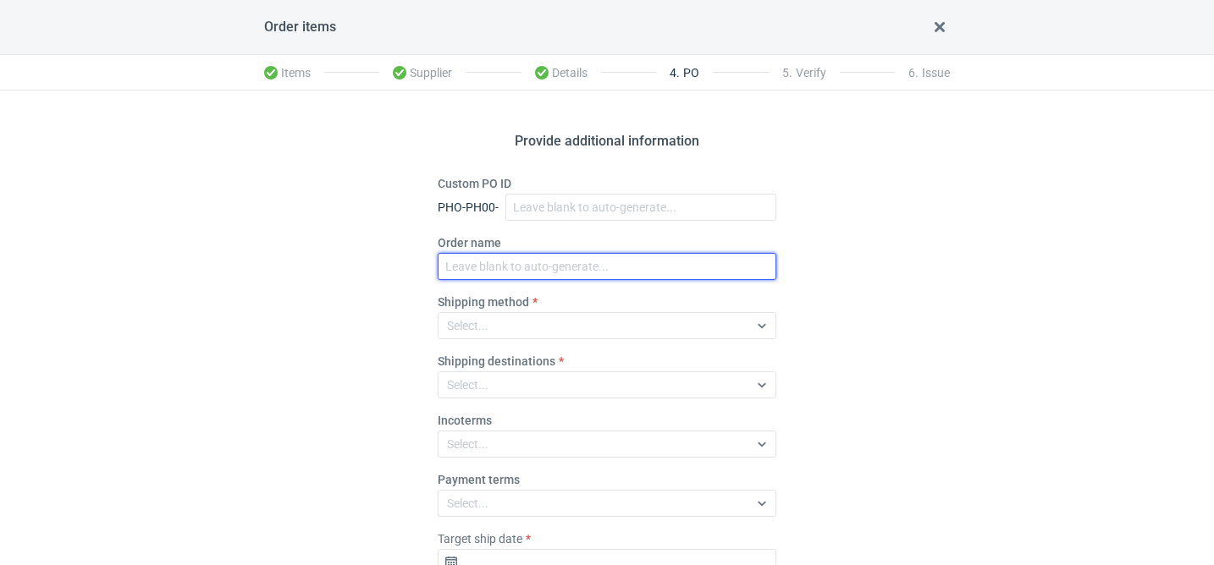  What do you see at coordinates (478, 480) in the screenshot?
I see `label: Payment terms` at bounding box center [478, 480].